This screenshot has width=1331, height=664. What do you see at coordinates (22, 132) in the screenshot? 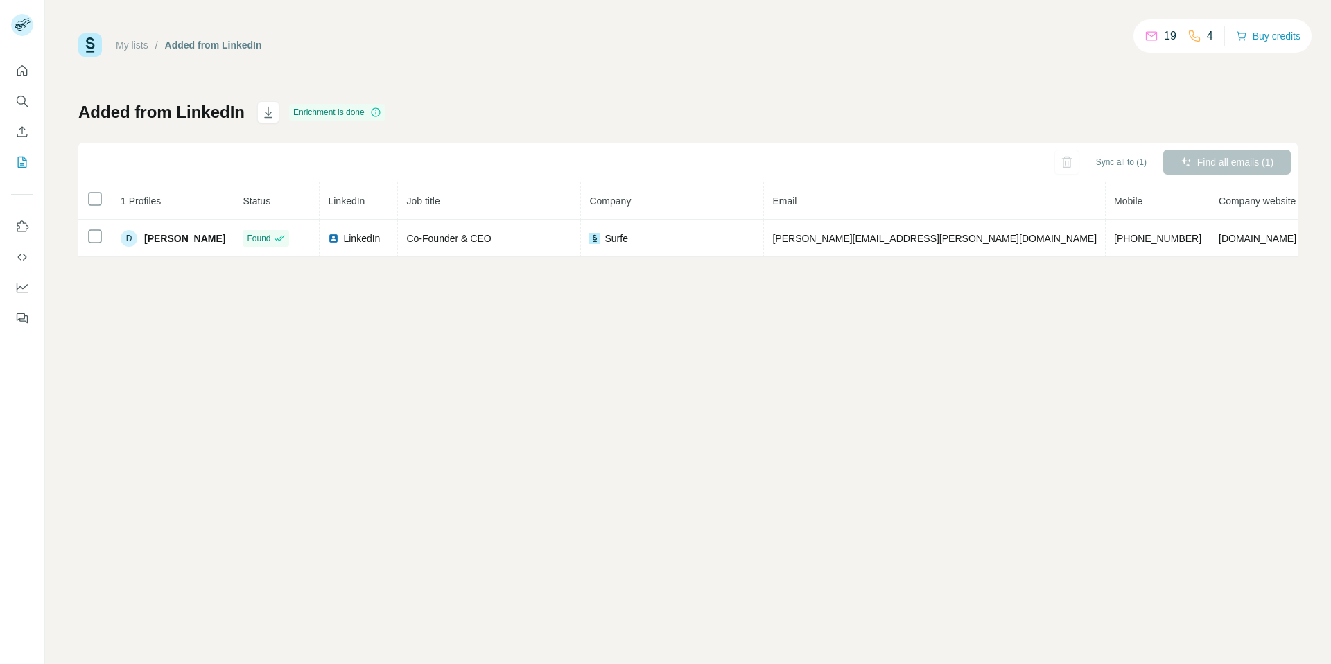
I see `button: Enrich CSV` at bounding box center [22, 132].